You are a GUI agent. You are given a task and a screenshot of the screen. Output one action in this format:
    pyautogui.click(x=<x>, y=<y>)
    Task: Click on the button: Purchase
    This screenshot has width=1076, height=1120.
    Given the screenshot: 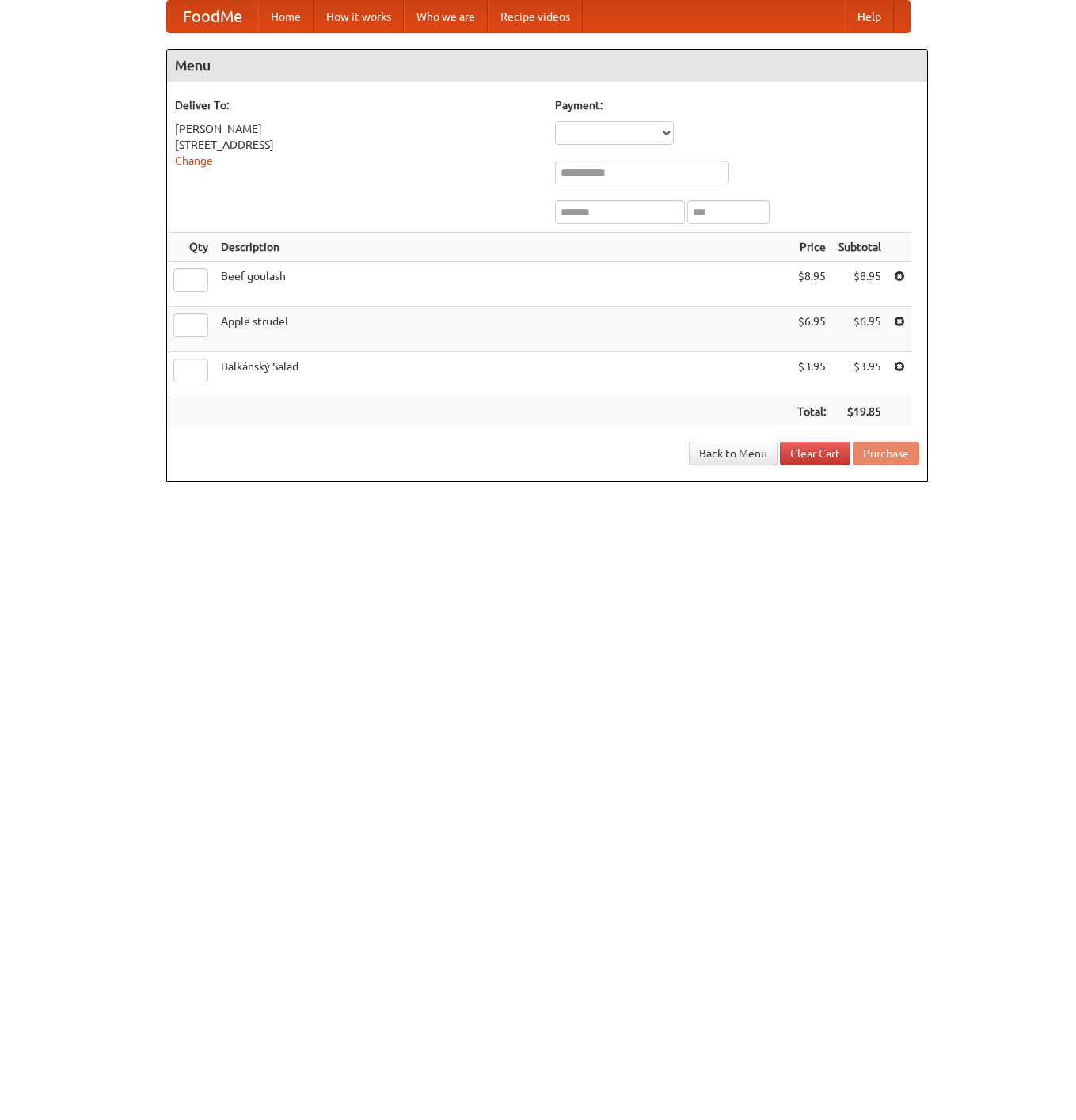 What is the action you would take?
    pyautogui.click(x=886, y=454)
    